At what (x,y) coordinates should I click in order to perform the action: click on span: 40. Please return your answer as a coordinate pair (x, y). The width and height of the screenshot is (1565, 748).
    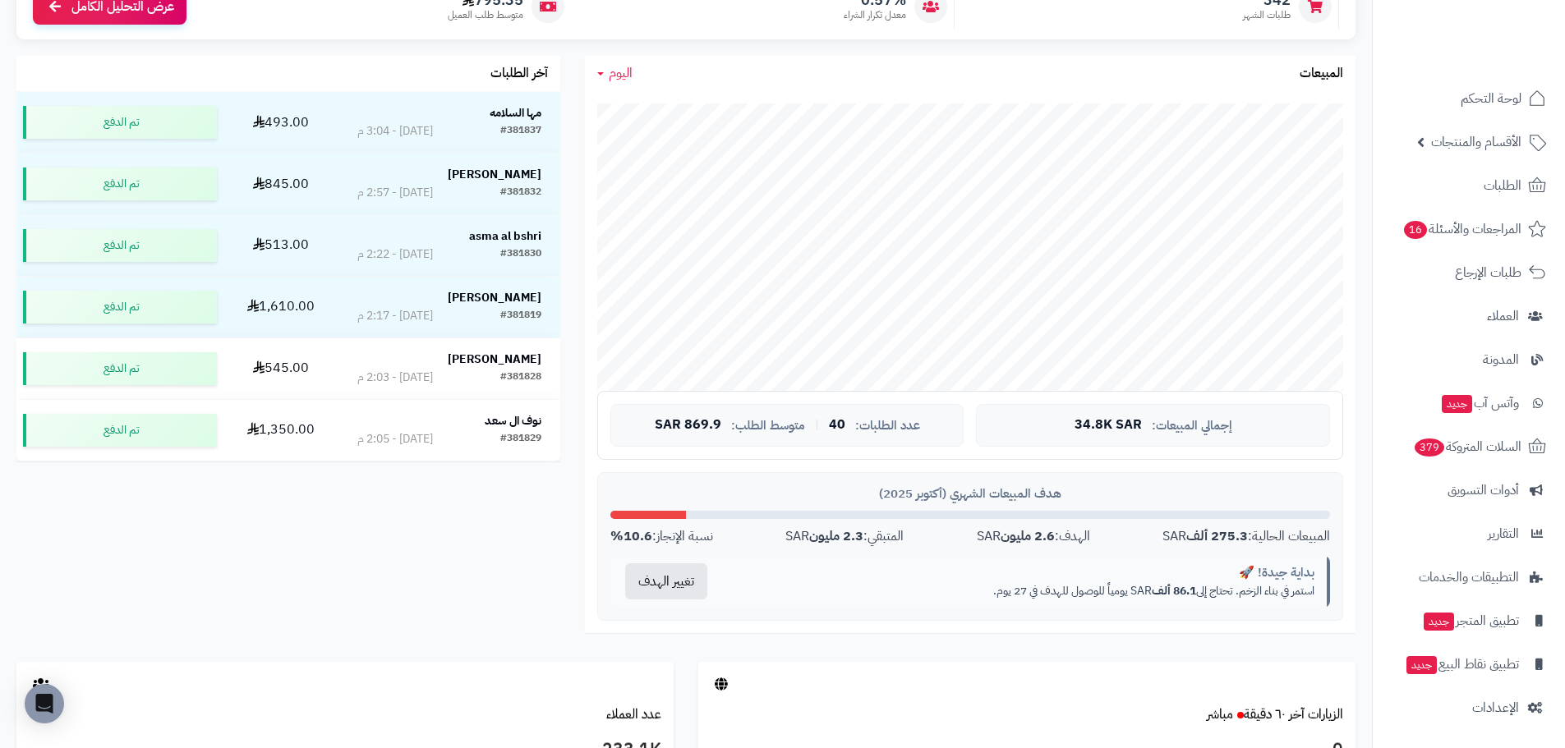
    Looking at the image, I should click on (837, 425).